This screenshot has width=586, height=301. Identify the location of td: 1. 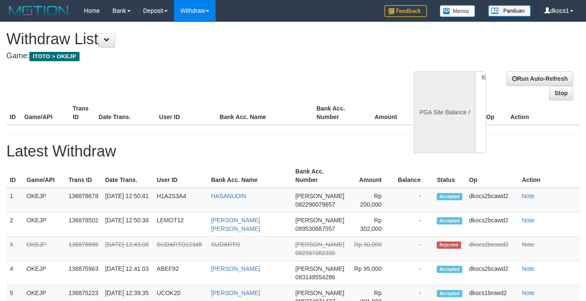
(14, 200).